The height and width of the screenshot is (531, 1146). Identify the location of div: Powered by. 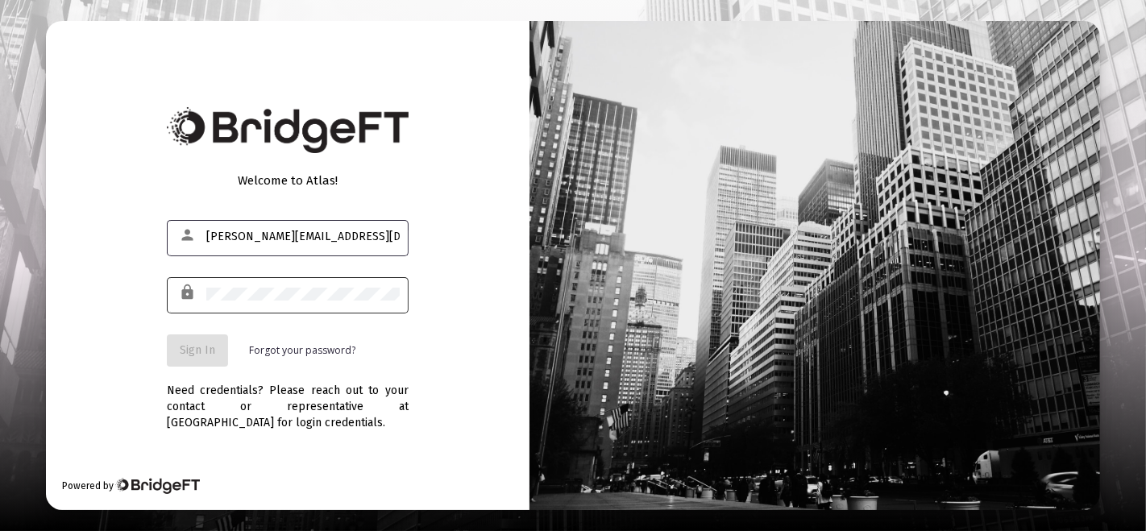
(131, 486).